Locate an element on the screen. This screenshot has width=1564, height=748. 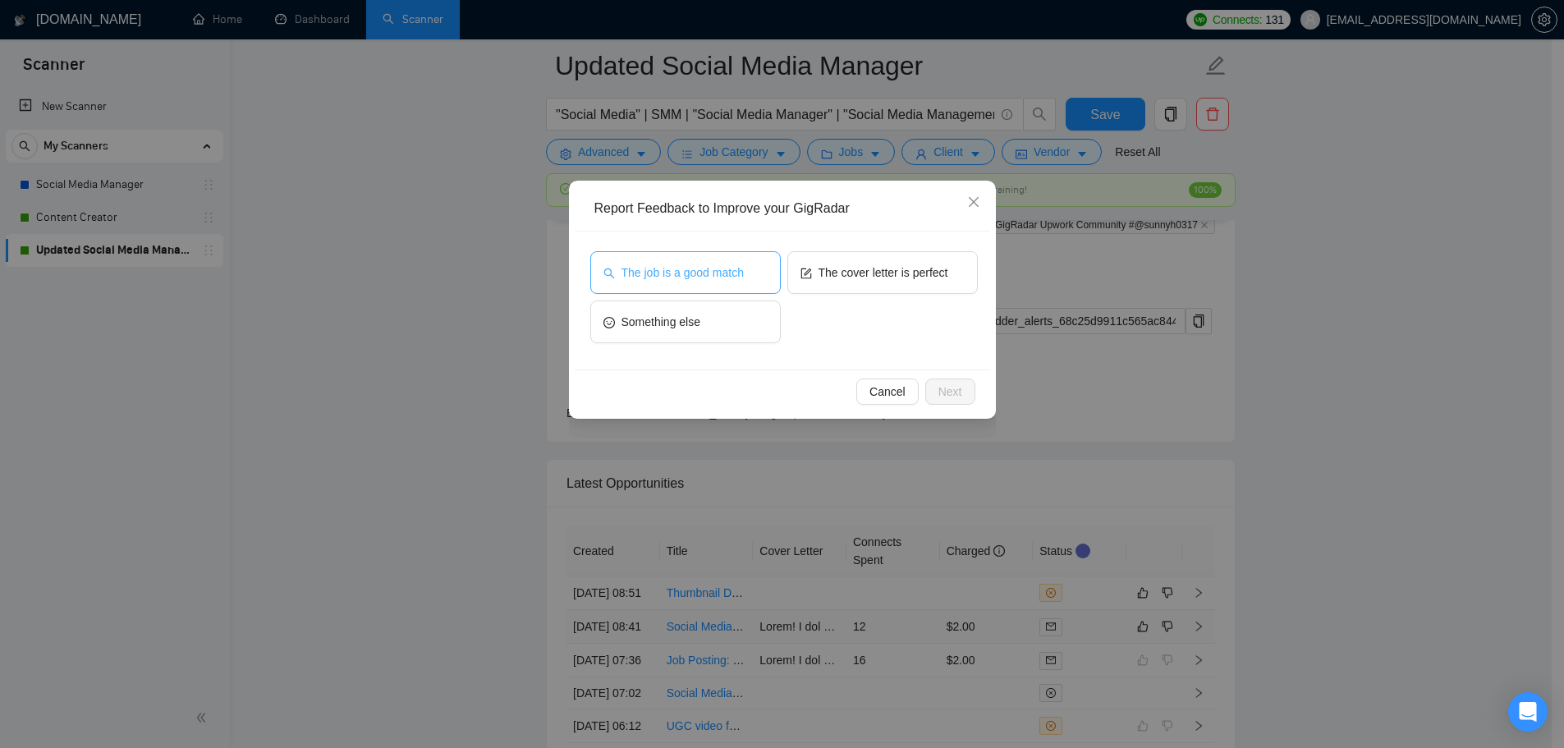
button: Next is located at coordinates (950, 392).